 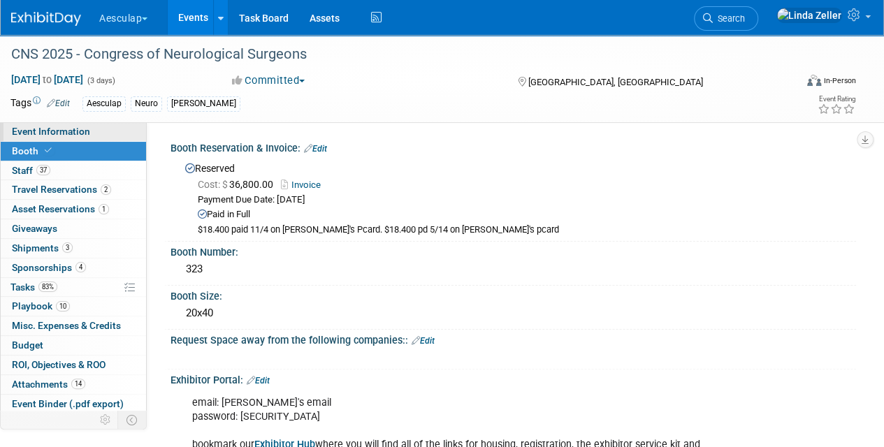 What do you see at coordinates (238, 185) in the screenshot?
I see `span: 36,800.00` at bounding box center [238, 185].